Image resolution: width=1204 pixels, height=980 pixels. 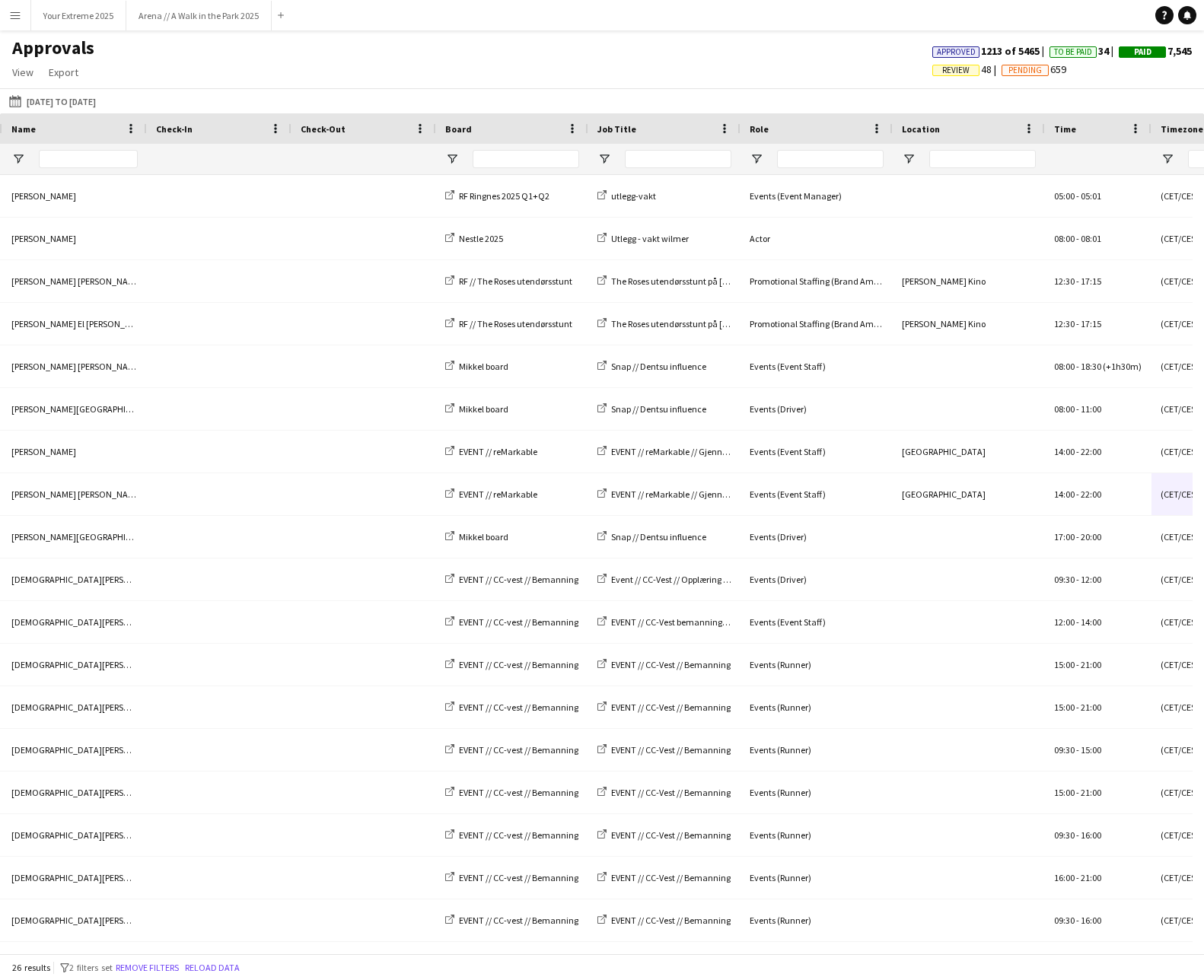 I want to click on span: Job Title, so click(x=617, y=128).